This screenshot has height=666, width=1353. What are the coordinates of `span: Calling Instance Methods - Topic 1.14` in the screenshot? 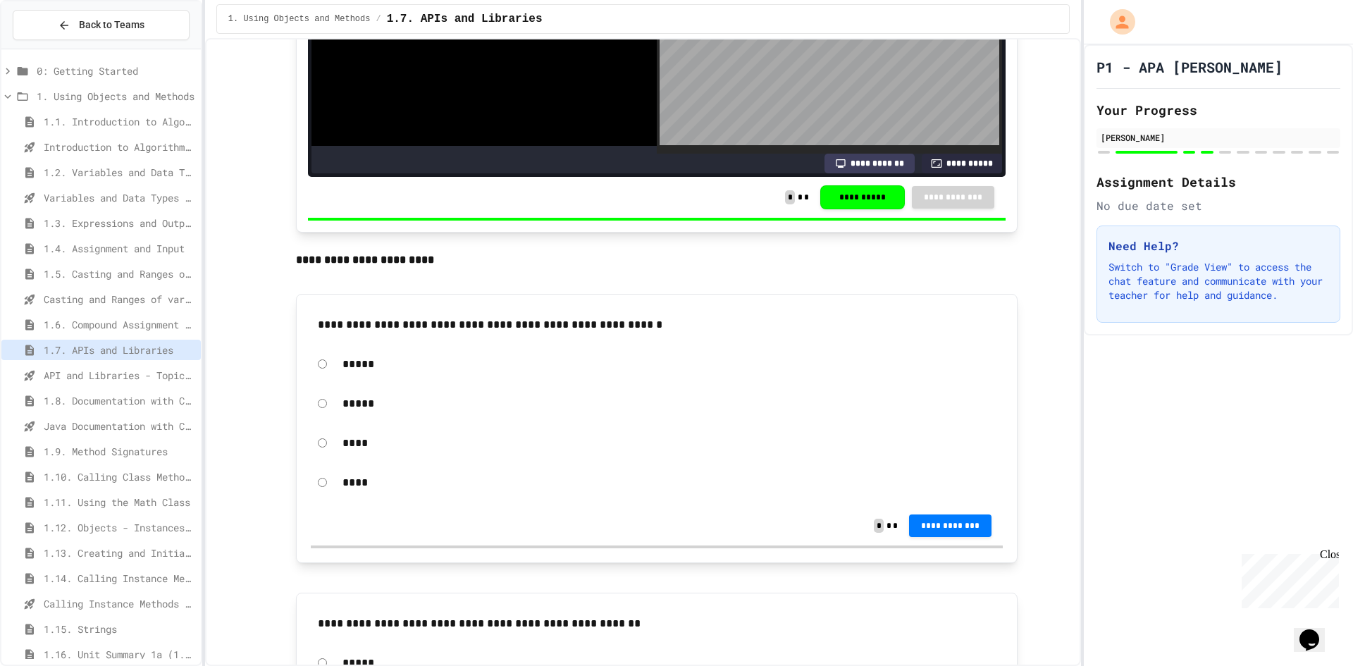 It's located at (119, 603).